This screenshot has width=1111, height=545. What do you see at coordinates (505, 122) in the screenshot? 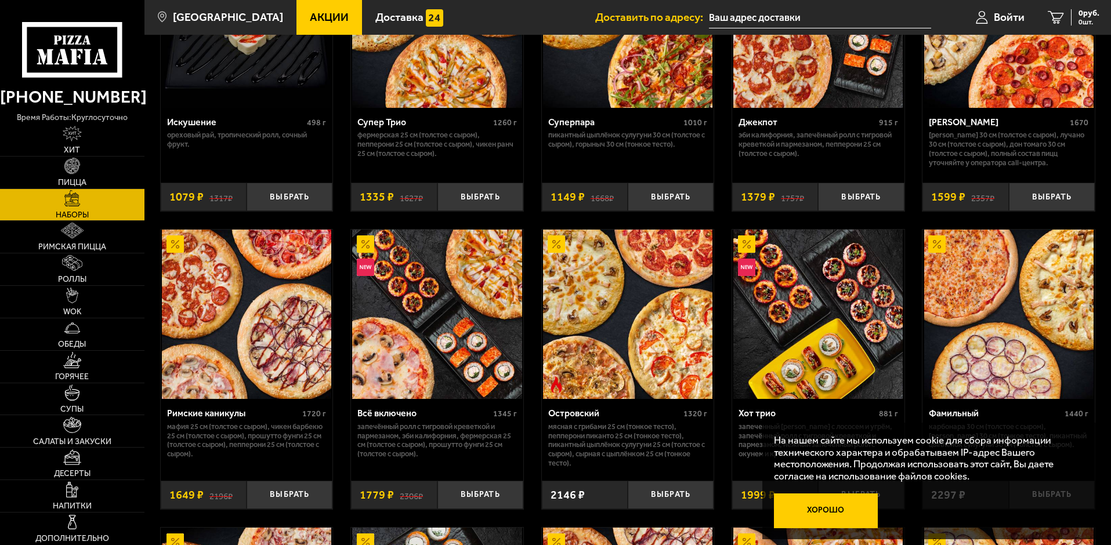
I see `span: 1260 г` at bounding box center [505, 122].